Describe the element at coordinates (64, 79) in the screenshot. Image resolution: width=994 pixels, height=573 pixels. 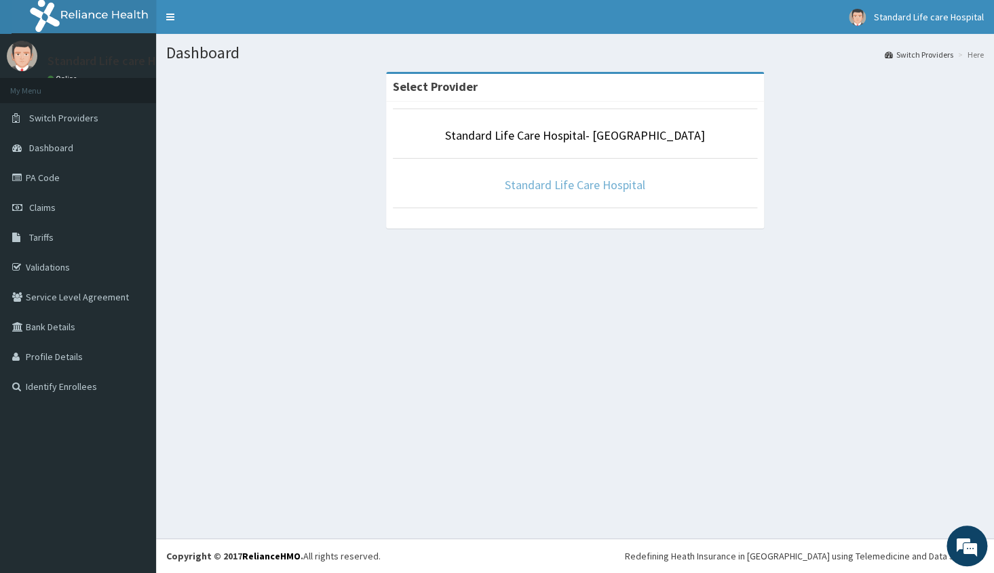
I see `a: Online` at that location.